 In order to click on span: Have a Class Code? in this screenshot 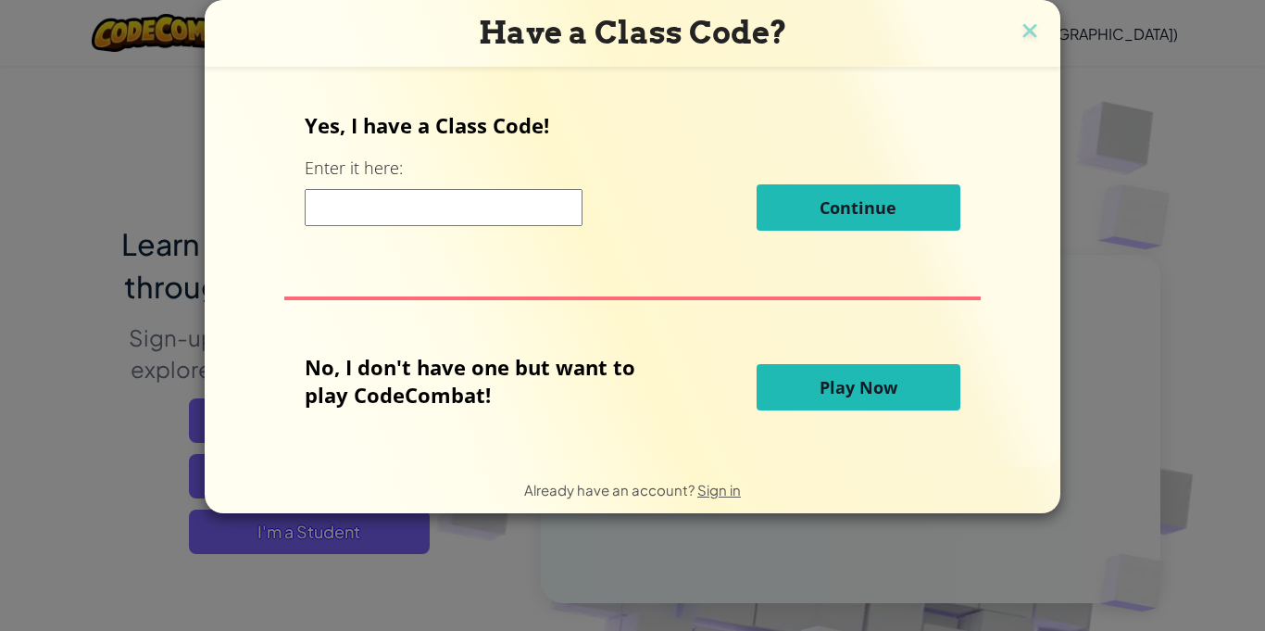, I will do `click(633, 32)`.